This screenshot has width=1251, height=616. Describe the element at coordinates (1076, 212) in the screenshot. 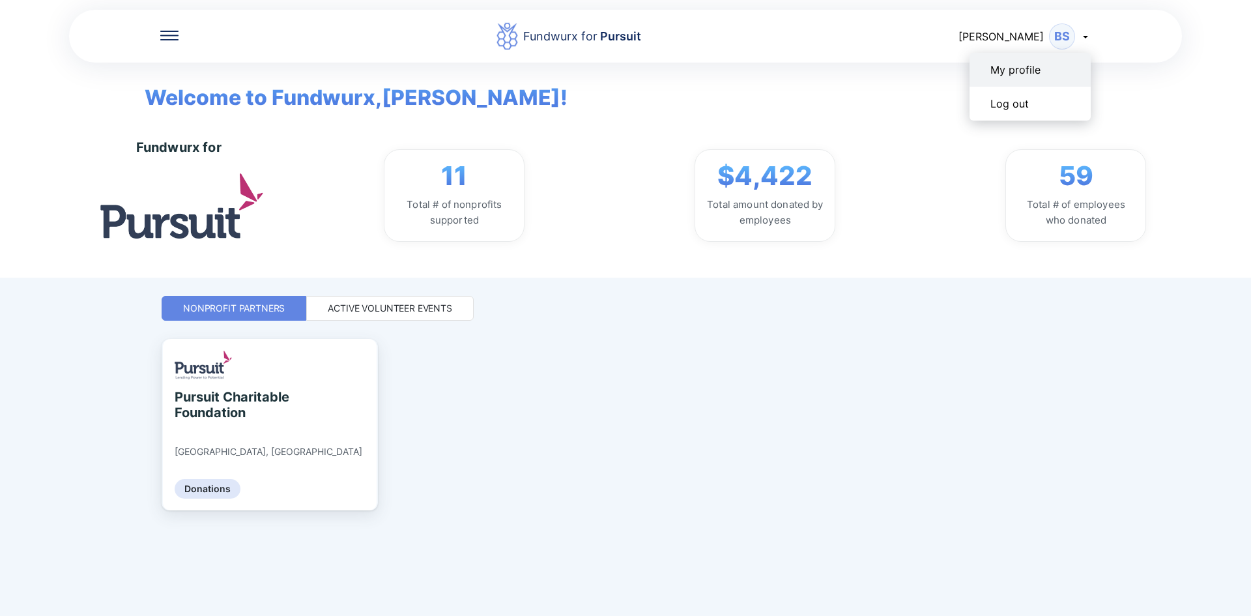

I see `div: Total # of employees who donated` at that location.